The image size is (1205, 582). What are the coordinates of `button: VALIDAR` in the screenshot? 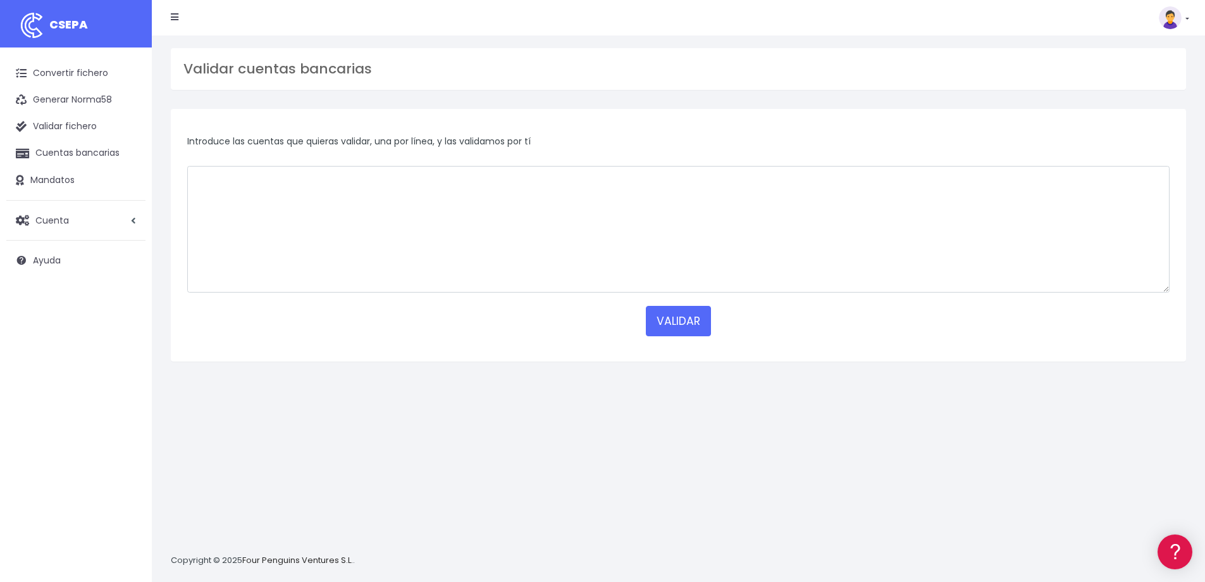 It's located at (678, 321).